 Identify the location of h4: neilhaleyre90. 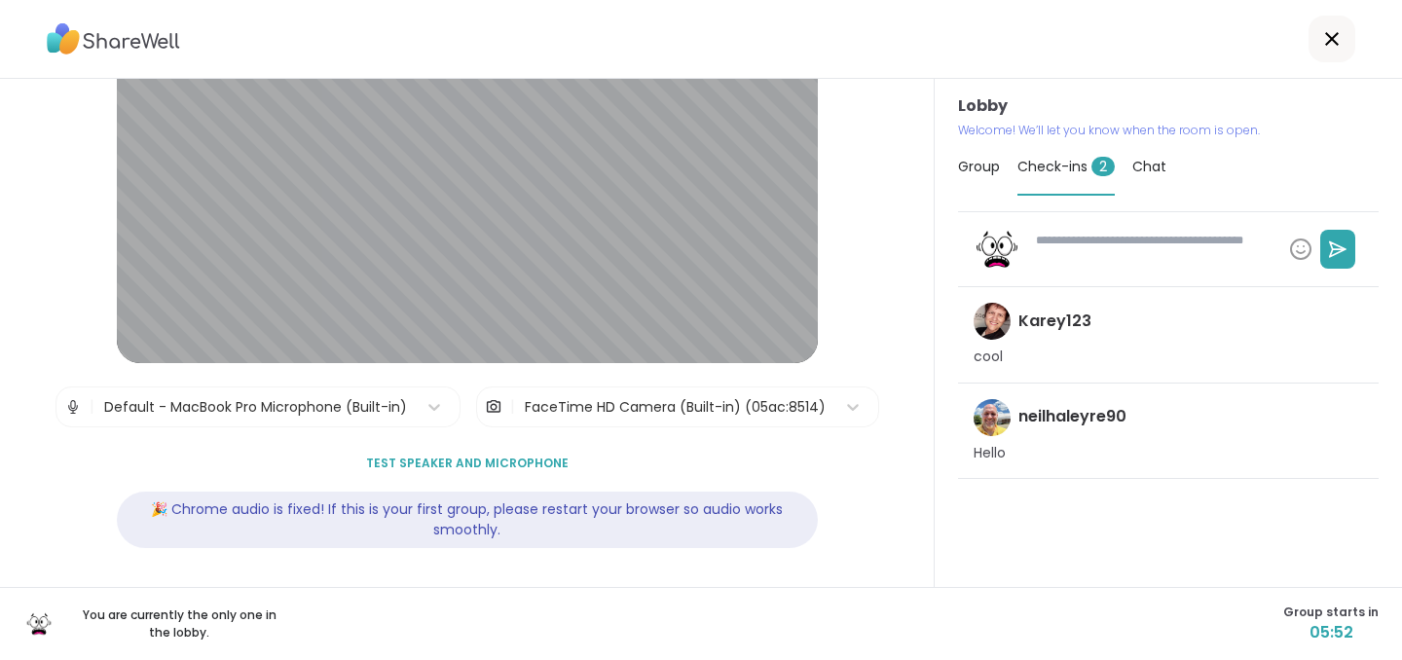
(1072, 417).